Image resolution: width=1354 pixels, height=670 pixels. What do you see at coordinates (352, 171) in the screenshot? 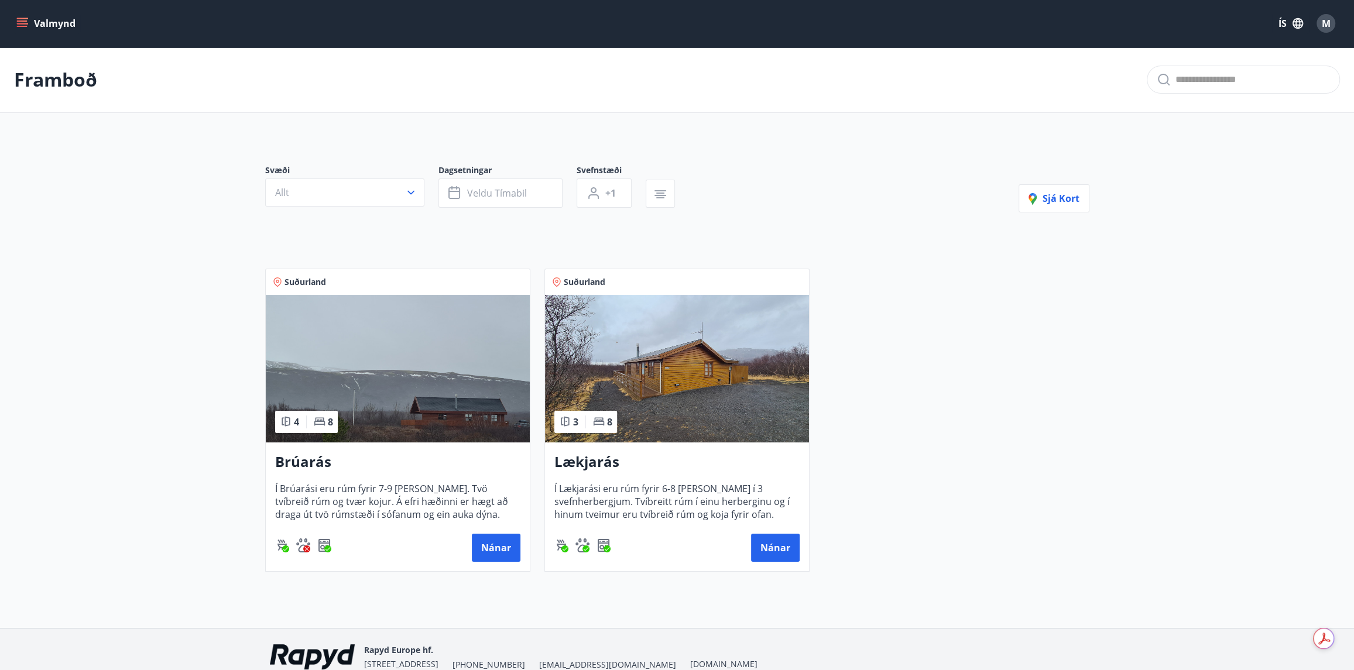
I see `span: Svæði` at bounding box center [352, 171].